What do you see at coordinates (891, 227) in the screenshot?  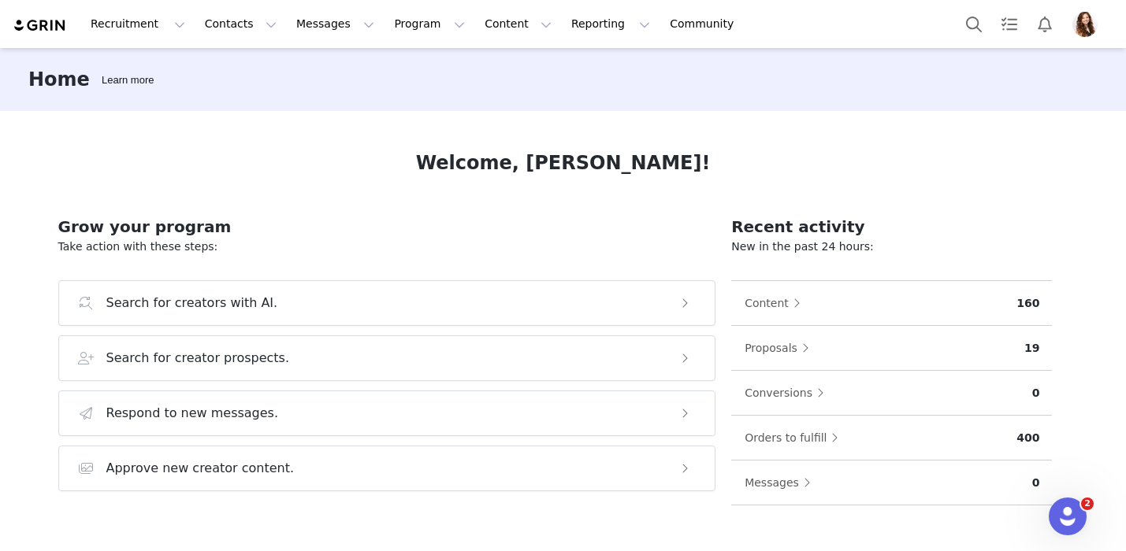 I see `h2: Recent activity` at bounding box center [891, 227].